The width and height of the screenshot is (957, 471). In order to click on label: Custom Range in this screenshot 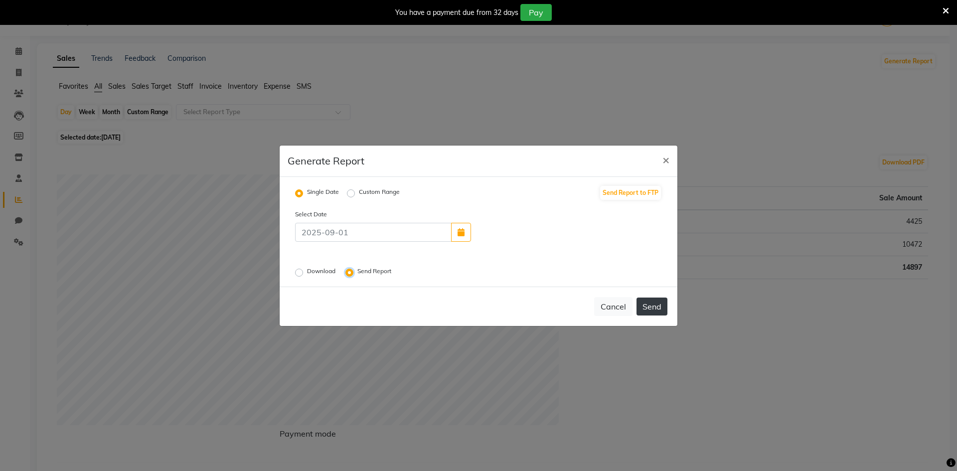, I will do `click(379, 193)`.